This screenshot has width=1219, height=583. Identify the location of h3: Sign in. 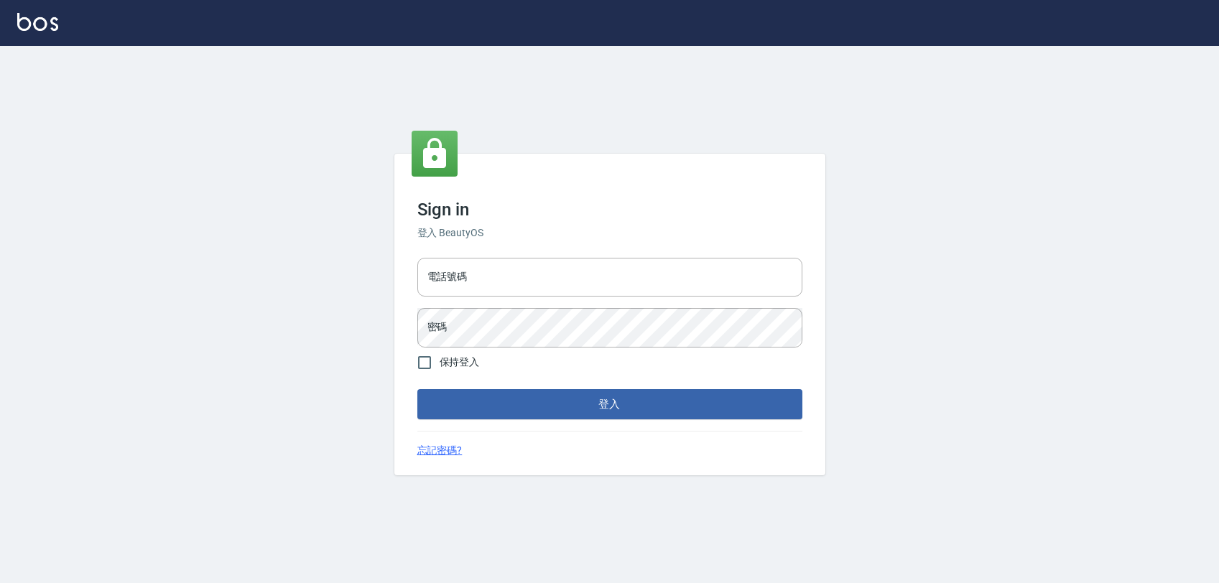
(610, 210).